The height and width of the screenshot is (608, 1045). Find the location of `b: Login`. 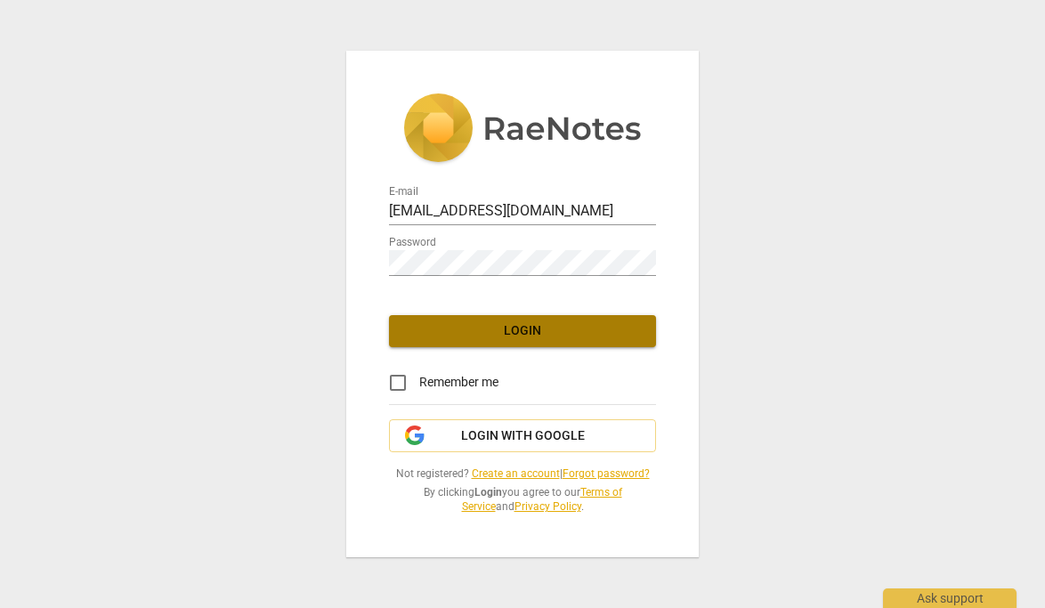

b: Login is located at coordinates (488, 492).